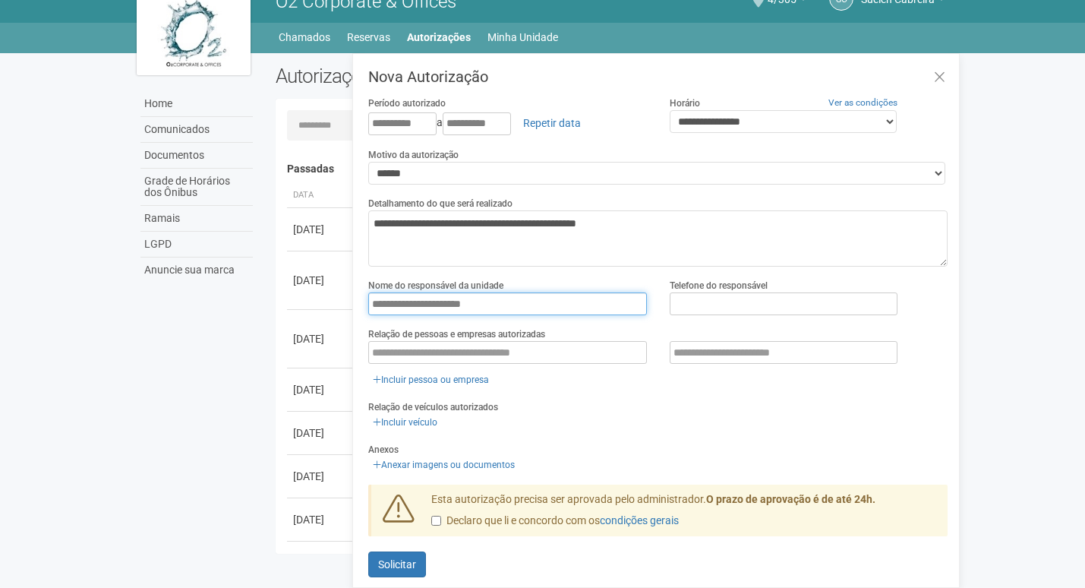 This screenshot has height=588, width=1085. I want to click on a: Reservas, so click(368, 37).